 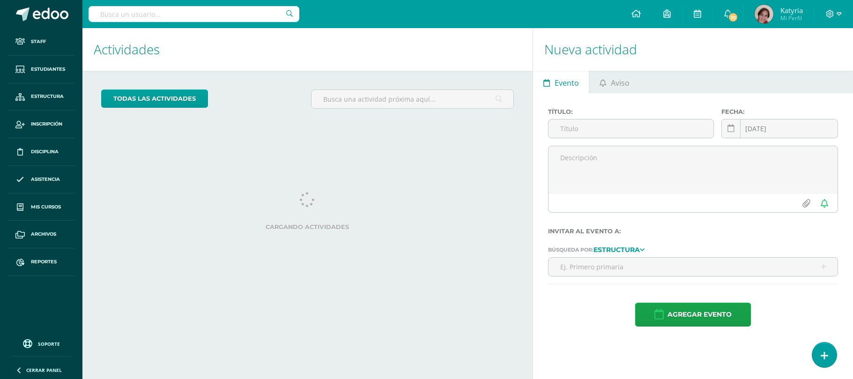 I want to click on a: Reportes, so click(x=41, y=262).